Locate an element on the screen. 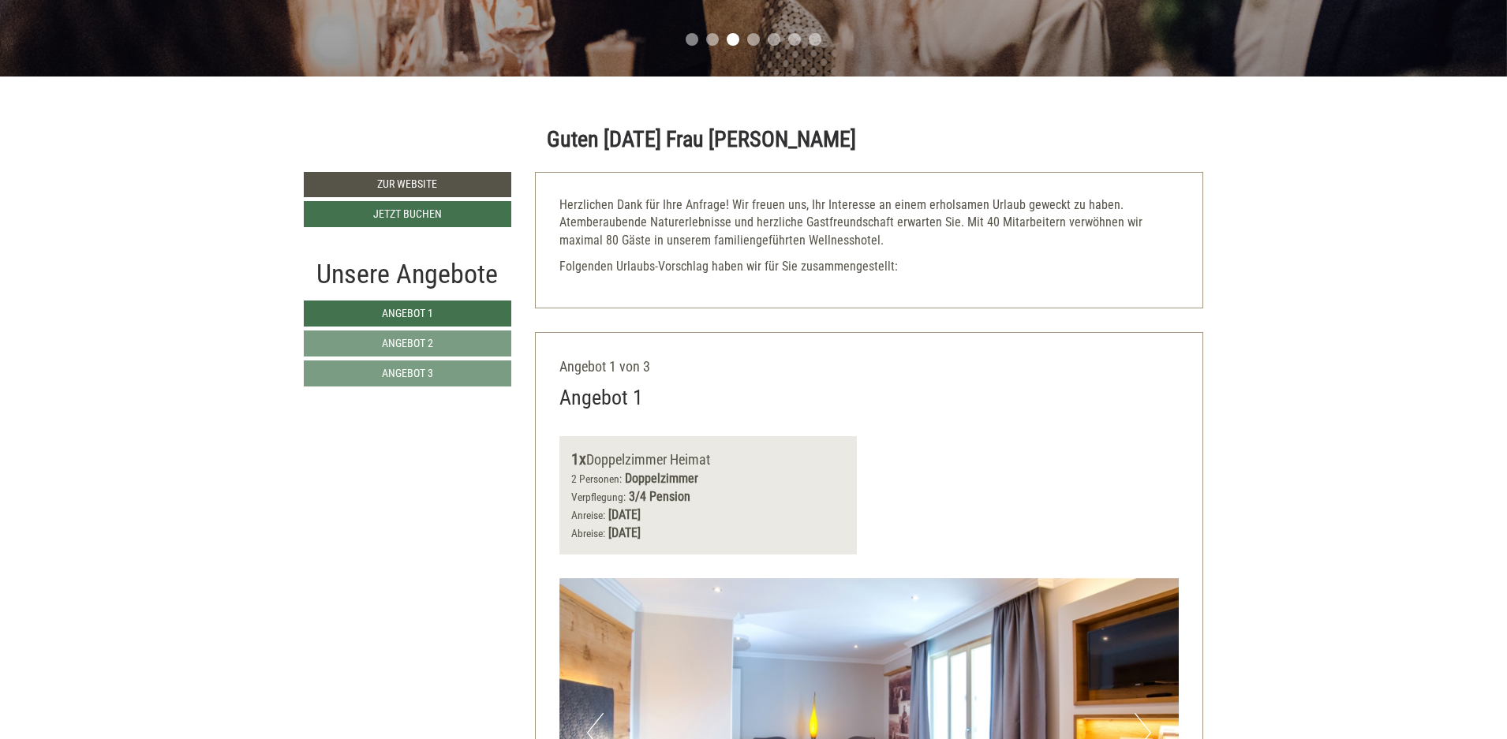 The image size is (1507, 739). b: 1x is located at coordinates (578, 459).